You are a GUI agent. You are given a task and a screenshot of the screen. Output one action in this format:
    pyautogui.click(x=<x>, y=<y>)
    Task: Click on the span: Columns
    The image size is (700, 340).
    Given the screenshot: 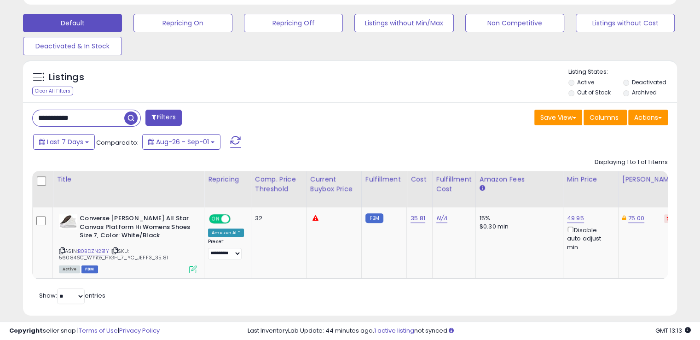 What is the action you would take?
    pyautogui.click(x=604, y=117)
    